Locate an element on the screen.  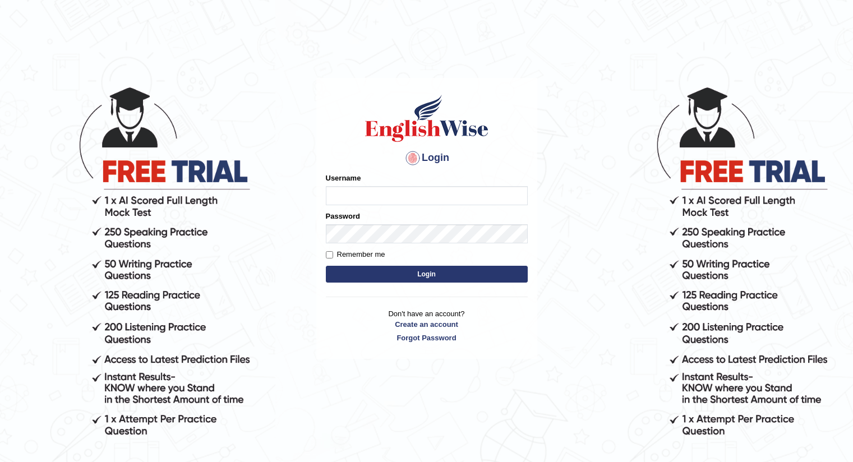
h4: Login is located at coordinates (427, 158).